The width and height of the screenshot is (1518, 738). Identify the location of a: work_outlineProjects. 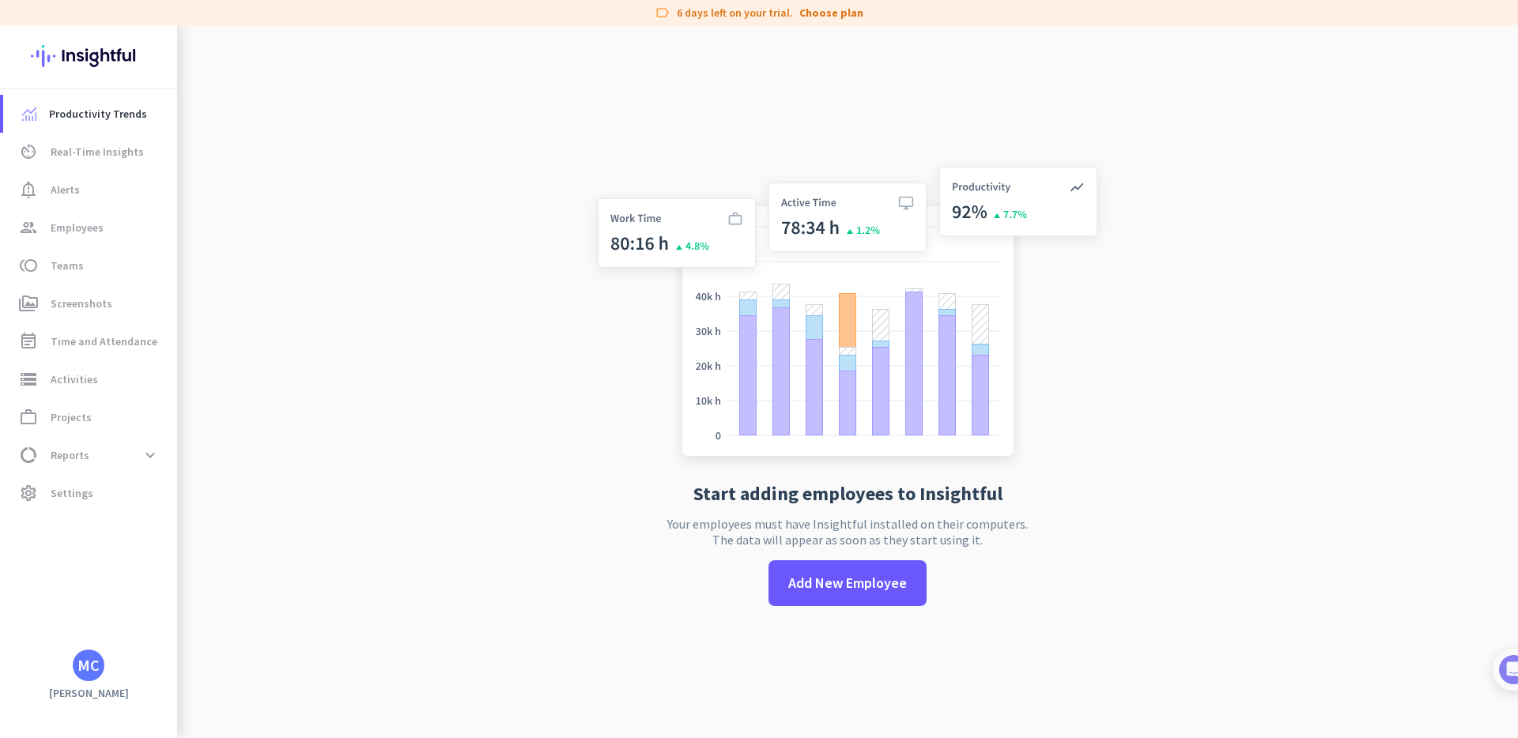
(90, 417).